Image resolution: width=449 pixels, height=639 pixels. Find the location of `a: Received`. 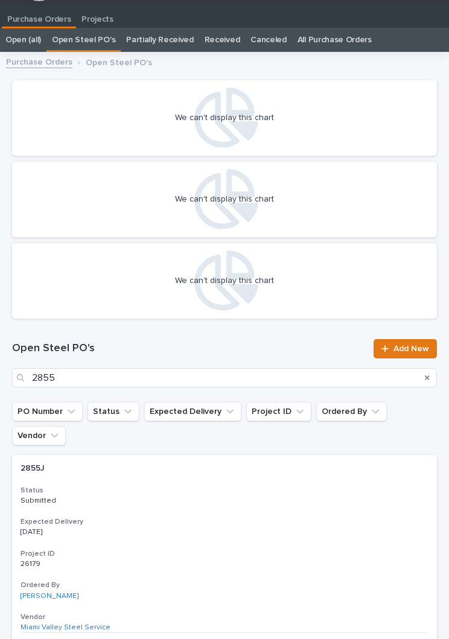

a: Received is located at coordinates (222, 40).